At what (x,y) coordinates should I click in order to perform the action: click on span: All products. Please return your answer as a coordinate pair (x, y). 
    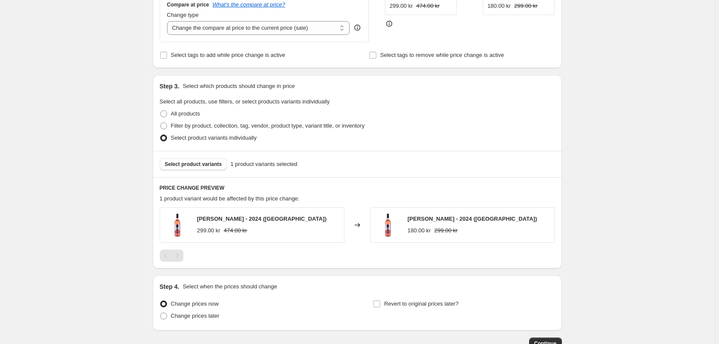
    Looking at the image, I should click on (186, 113).